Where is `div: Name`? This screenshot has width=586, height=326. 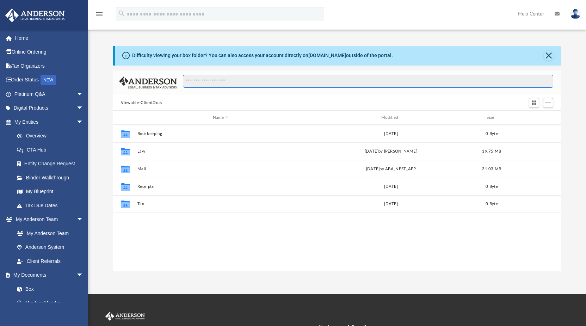 div: Name is located at coordinates (220, 118).